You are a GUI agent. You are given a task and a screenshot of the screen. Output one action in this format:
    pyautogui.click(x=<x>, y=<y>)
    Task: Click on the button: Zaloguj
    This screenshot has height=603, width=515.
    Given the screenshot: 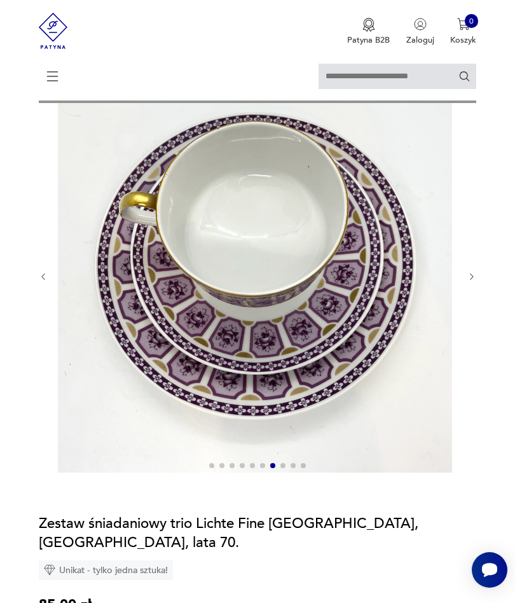 What is the action you would take?
    pyautogui.click(x=420, y=32)
    